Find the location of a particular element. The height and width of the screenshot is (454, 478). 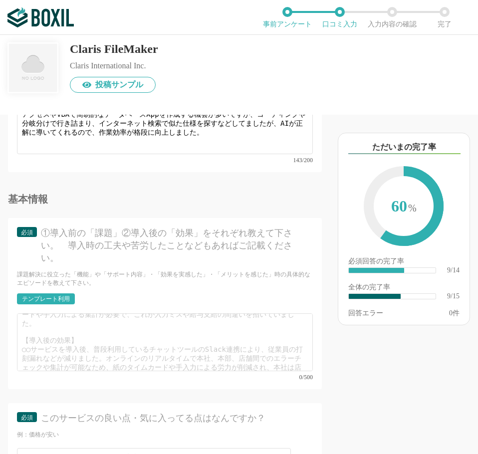

div: 9/15 is located at coordinates (453, 296).